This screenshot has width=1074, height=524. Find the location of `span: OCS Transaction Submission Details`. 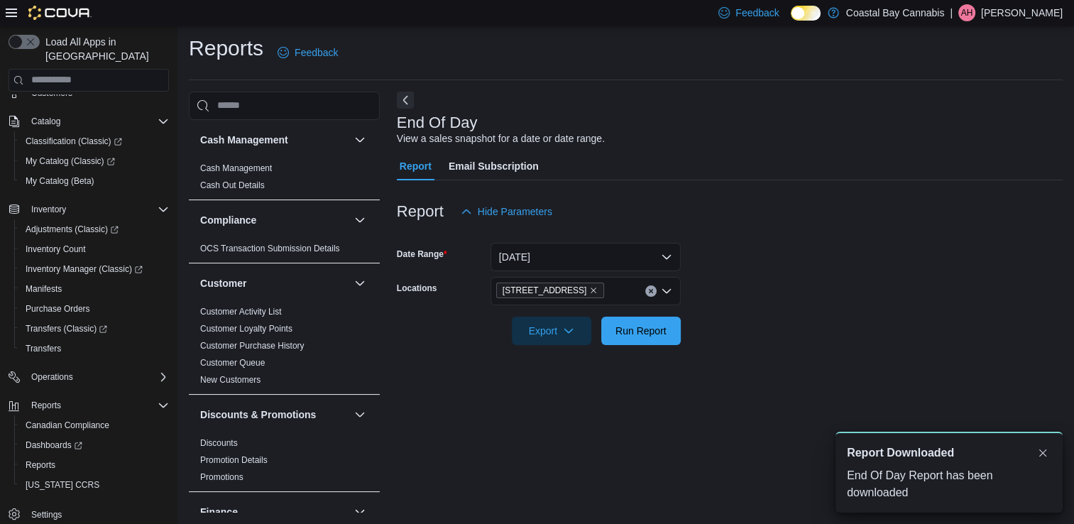

span: OCS Transaction Submission Details is located at coordinates (270, 248).